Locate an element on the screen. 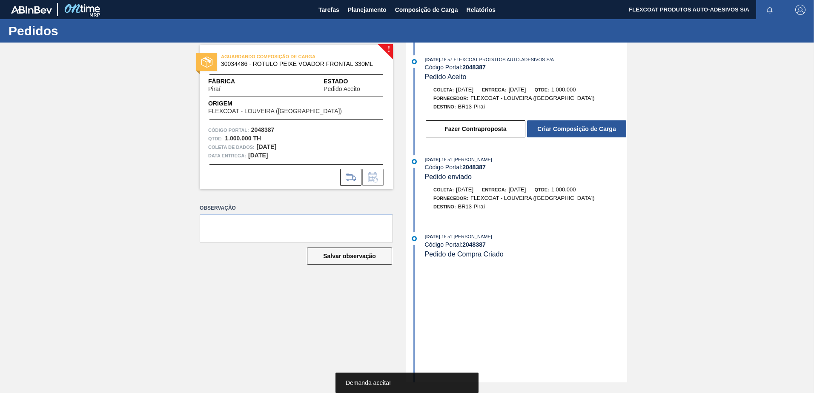 The width and height of the screenshot is (814, 393). span: 30034486 - ROTULO FRONT FLYING FISH 330ML is located at coordinates (298, 64).